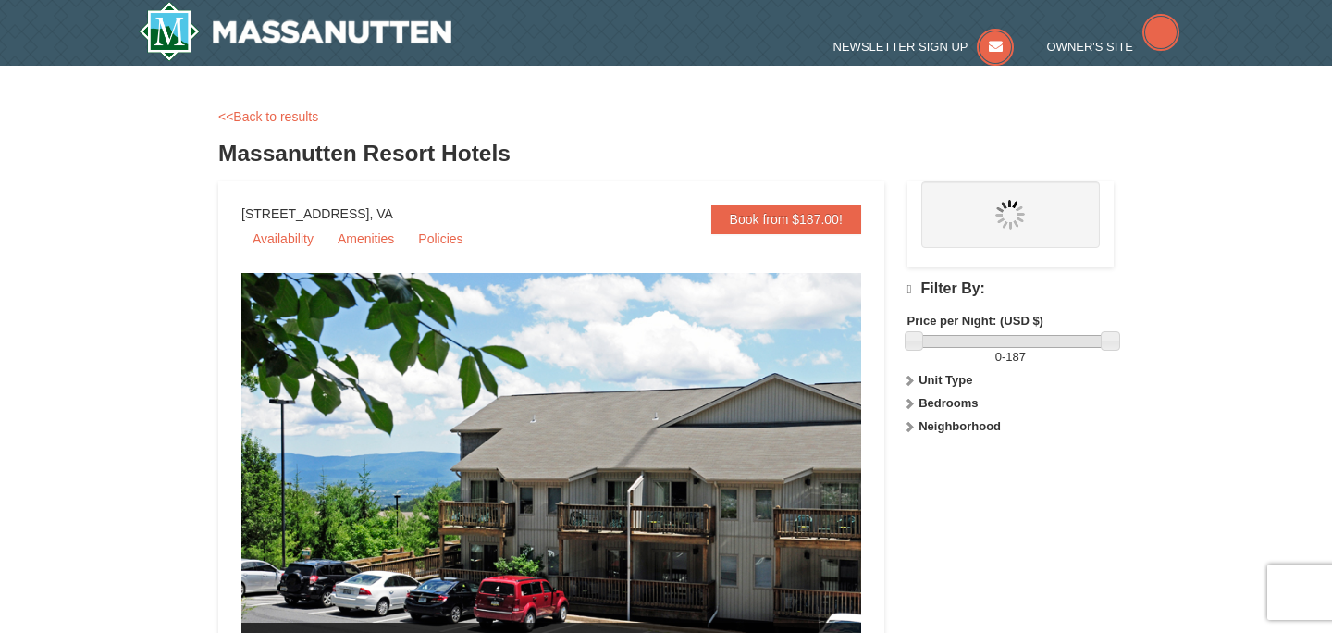 The image size is (1332, 633). Describe the element at coordinates (295, 31) in the screenshot. I see `img: Massanutten Resort Logo` at that location.